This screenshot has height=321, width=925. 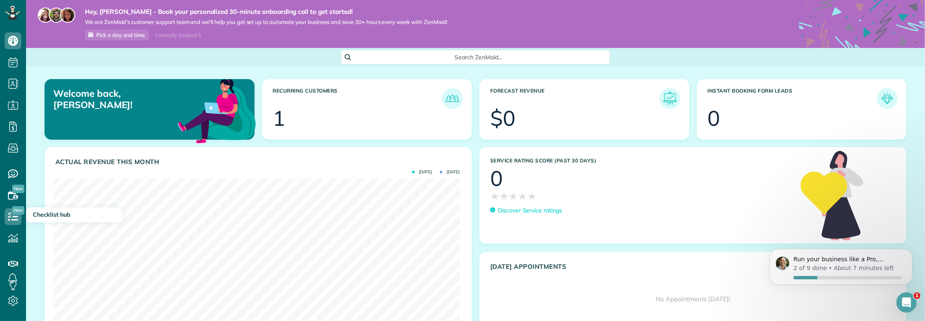 What do you see at coordinates (887, 98) in the screenshot?
I see `img: icon_form_leads-04211a6a04a5b2264e4ee56bc0799ec3eb69b7e499cbb523a139df1d13a81ae0.png` at bounding box center [887, 98].